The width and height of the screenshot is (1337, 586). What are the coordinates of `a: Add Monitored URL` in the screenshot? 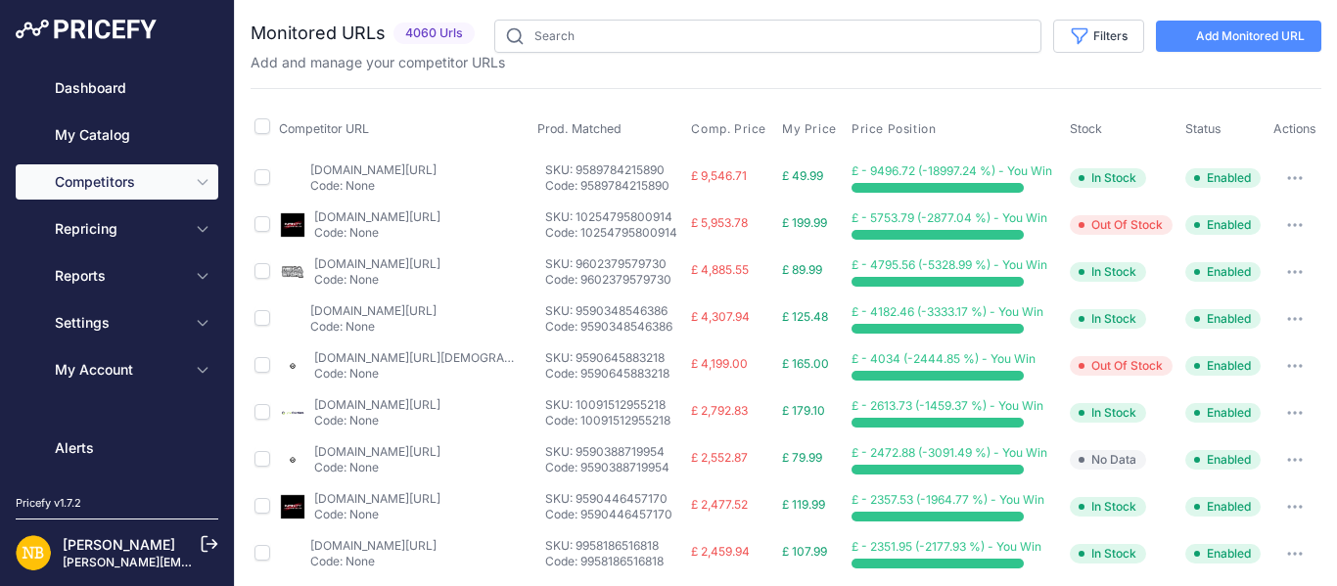 It's located at (1238, 36).